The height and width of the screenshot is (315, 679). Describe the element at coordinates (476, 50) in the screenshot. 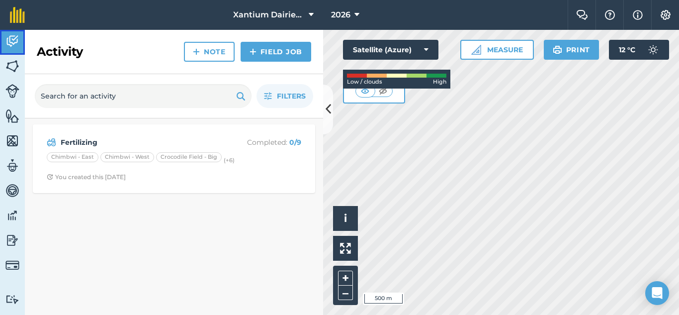

I see `img: Ruler icon` at that location.